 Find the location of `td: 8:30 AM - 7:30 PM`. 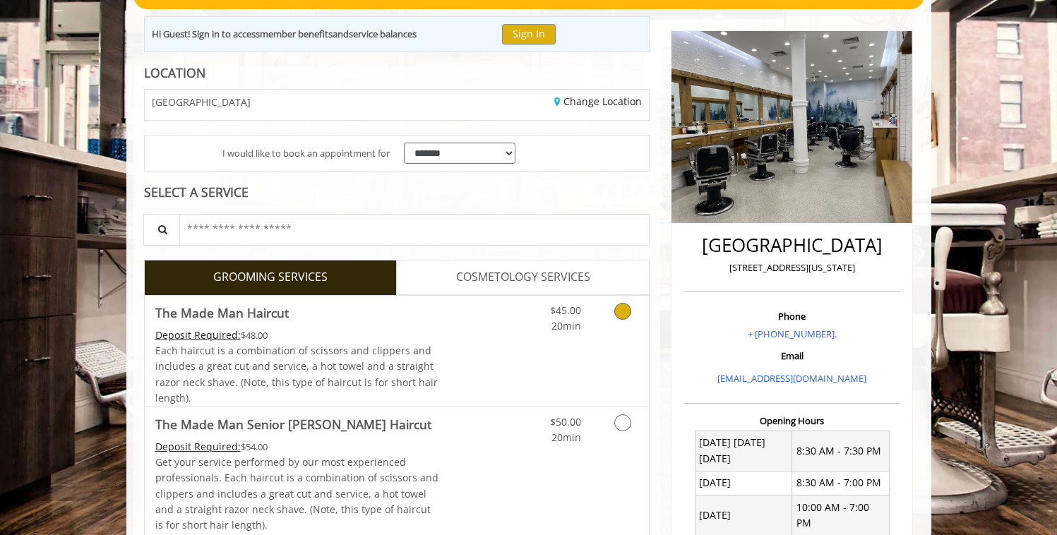

td: 8:30 AM - 7:30 PM is located at coordinates (841, 451).